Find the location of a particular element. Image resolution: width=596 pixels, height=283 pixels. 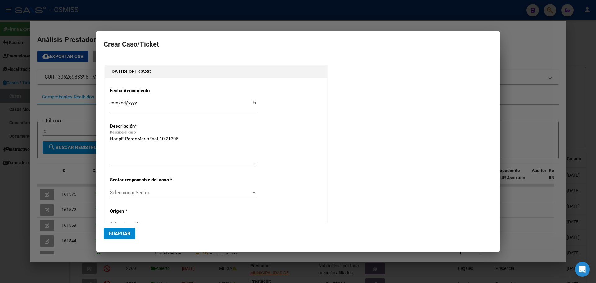

span: Seleccionar Sector is located at coordinates (180, 193).